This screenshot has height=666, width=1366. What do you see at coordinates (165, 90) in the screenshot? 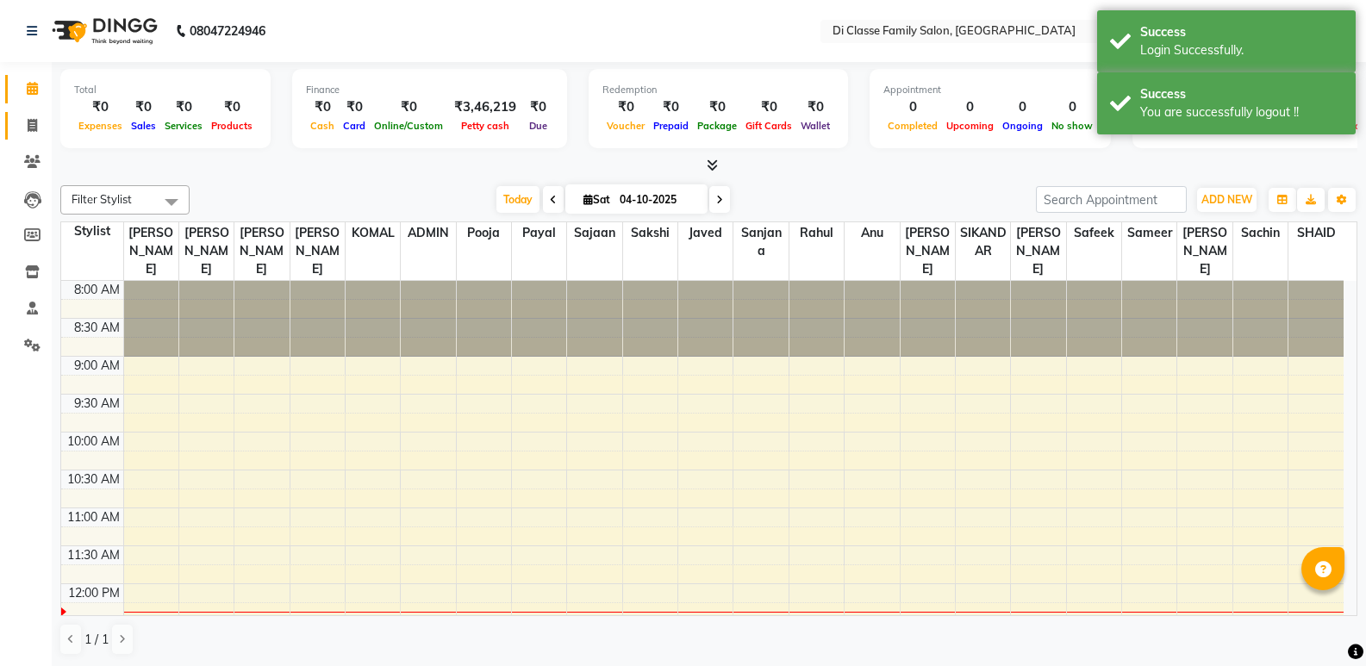
I see `div: Total` at bounding box center [165, 90].